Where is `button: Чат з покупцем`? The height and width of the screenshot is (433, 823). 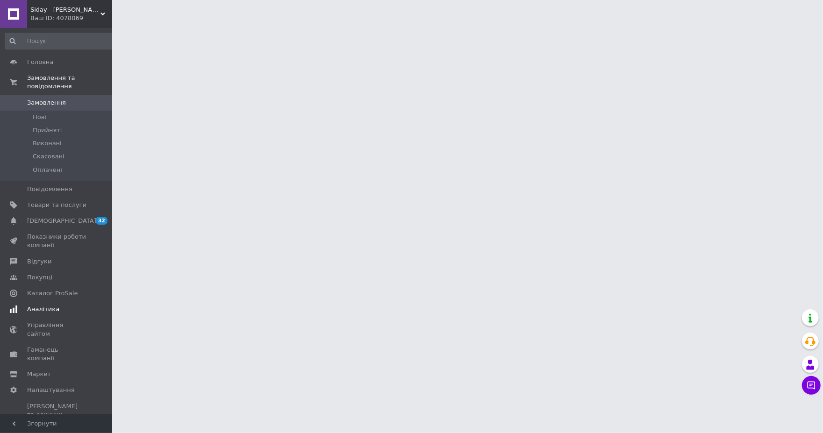
button: Чат з покупцем is located at coordinates (811, 385).